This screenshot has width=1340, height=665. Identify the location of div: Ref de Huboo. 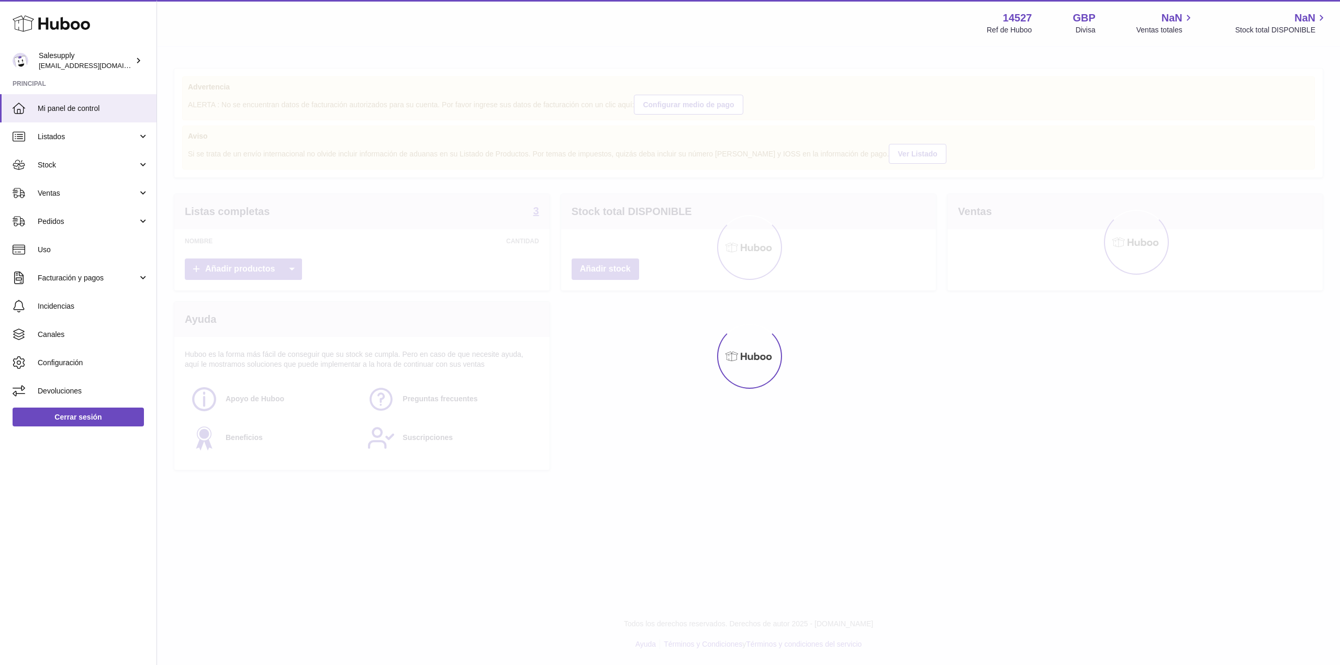
(1009, 30).